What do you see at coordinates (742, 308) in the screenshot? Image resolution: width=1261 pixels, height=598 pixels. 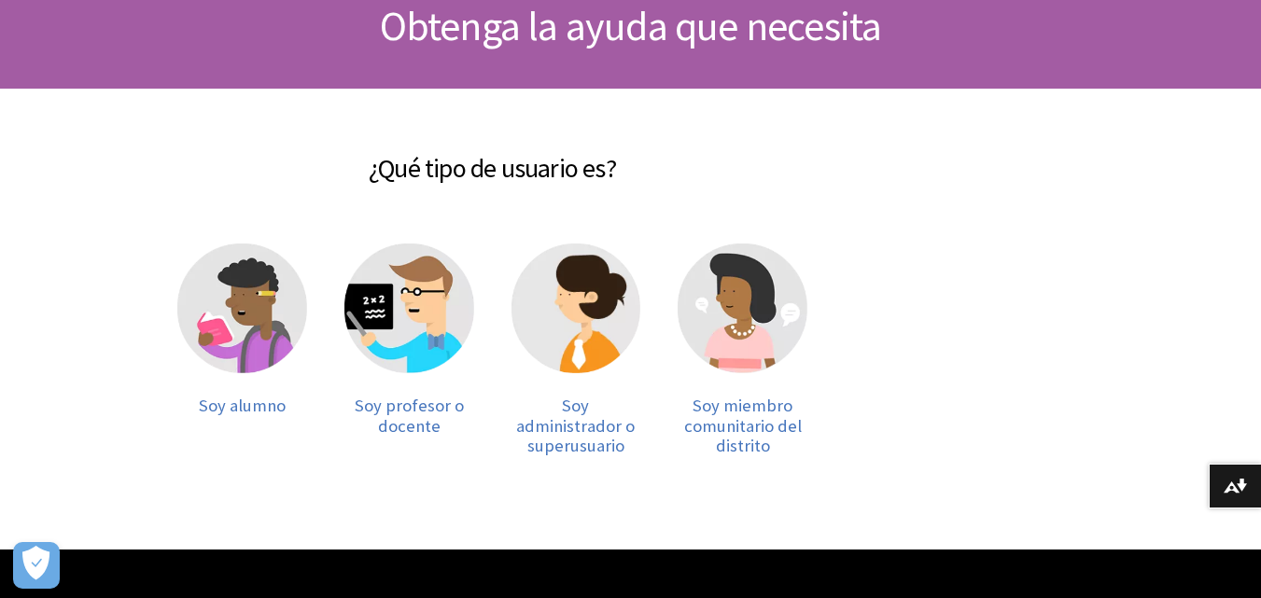 I see `img: Miembro comunitario` at bounding box center [742, 308].